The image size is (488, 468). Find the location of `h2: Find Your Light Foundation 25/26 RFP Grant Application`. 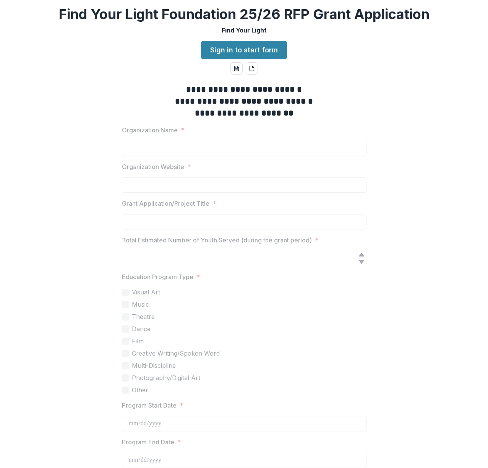

h2: Find Your Light Foundation 25/26 RFP Grant Application is located at coordinates (244, 14).